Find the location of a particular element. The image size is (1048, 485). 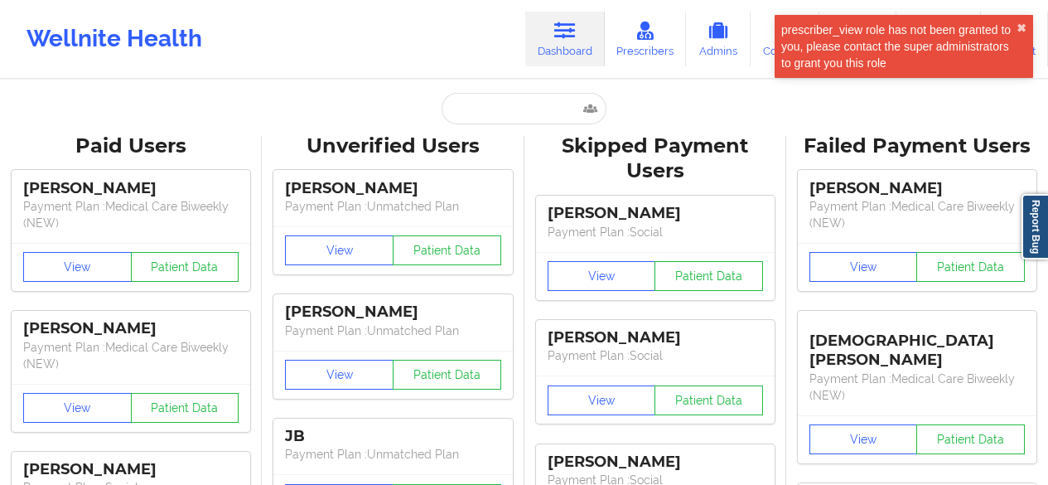

a: Report Bug is located at coordinates (1035, 226).